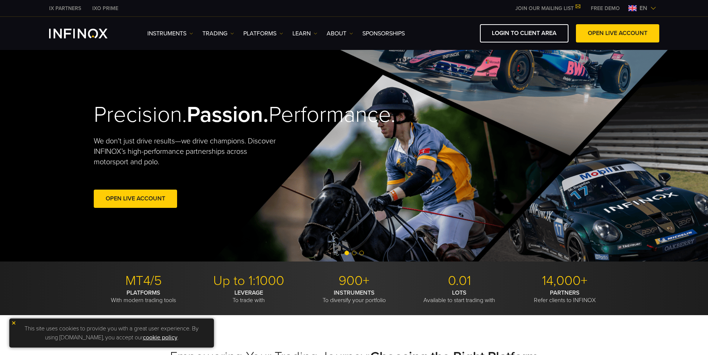 The height and width of the screenshot is (355, 708). I want to click on a: INFINOX Logo, so click(87, 33).